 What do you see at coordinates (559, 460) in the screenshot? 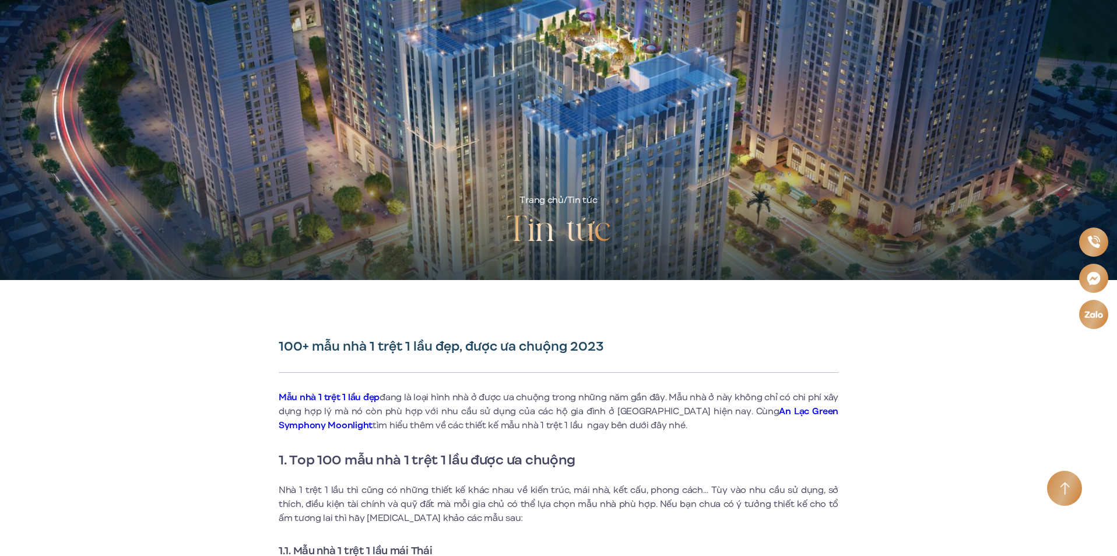
I see `h2: 1. Top 100 mẫu nhà 1 trệt 1 lầu được ưa chuộng` at bounding box center [559, 460].